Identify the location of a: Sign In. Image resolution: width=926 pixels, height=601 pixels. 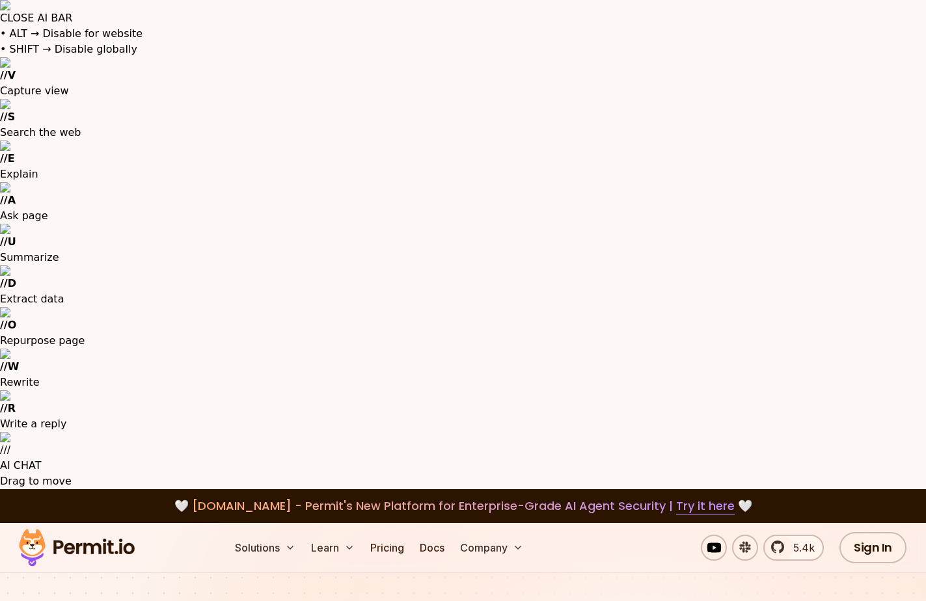
(872, 548).